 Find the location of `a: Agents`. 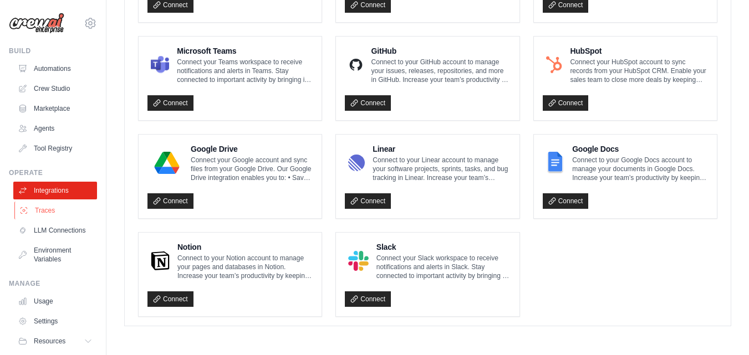

a: Agents is located at coordinates (55, 129).